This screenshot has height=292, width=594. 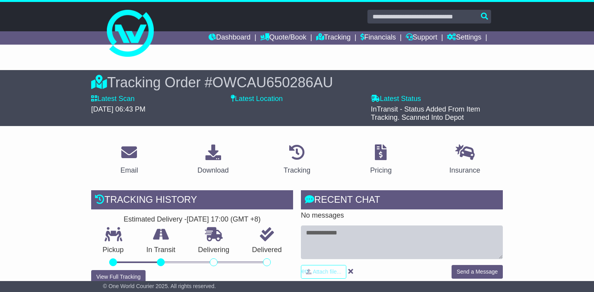 What do you see at coordinates (267, 250) in the screenshot?
I see `p: Delivered` at bounding box center [267, 250].